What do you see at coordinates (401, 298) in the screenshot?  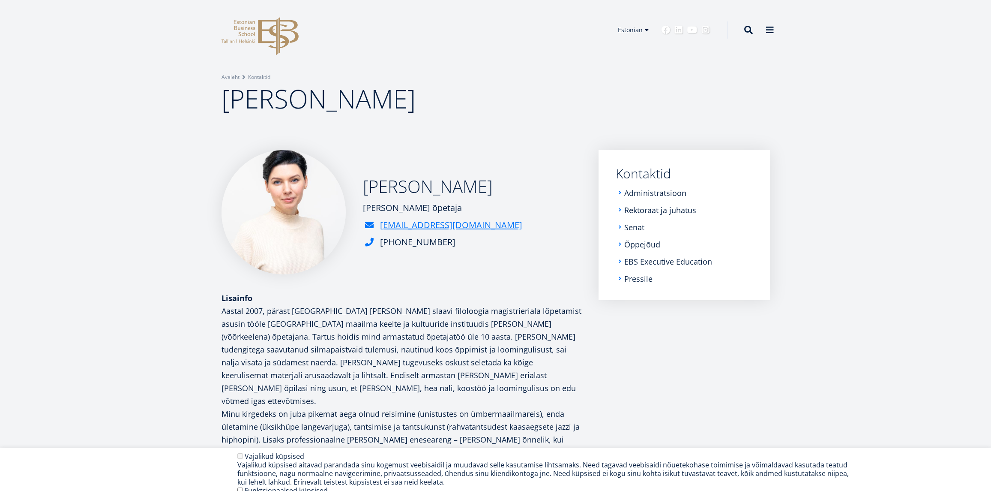 I see `div: Lisainfo` at bounding box center [401, 298].